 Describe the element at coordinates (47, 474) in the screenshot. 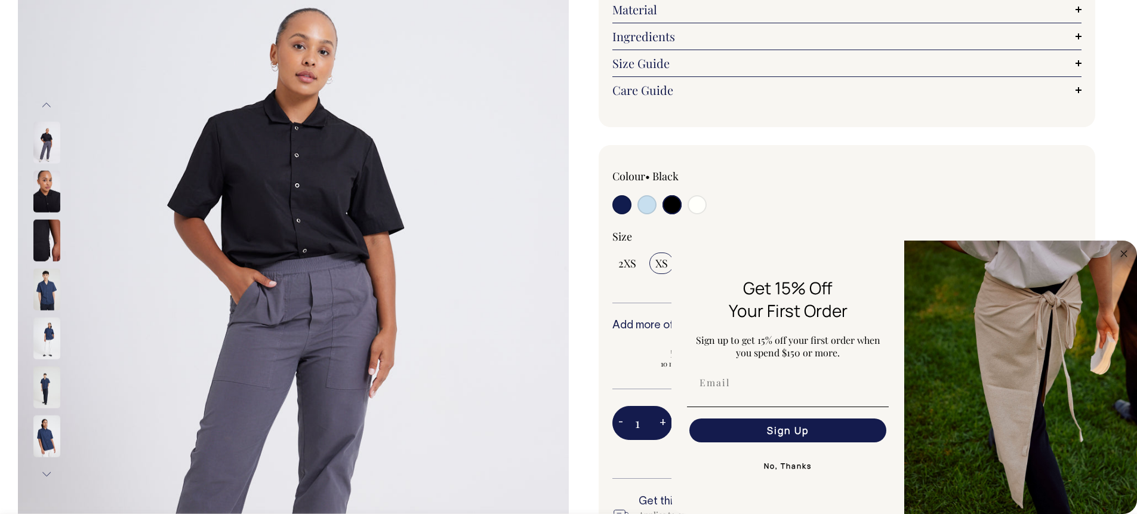

I see `button: Next` at that location.